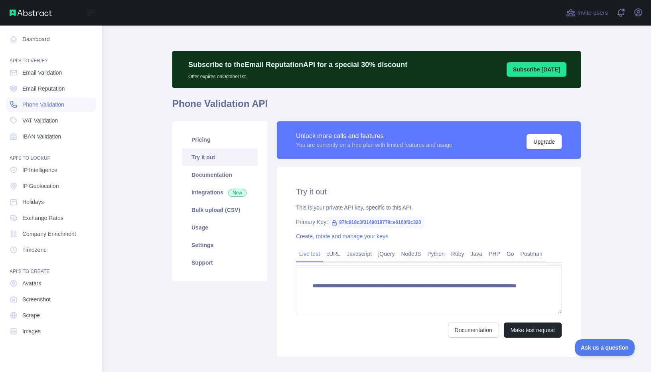 Image resolution: width=651 pixels, height=372 pixels. I want to click on span: IP Geolocation, so click(41, 186).